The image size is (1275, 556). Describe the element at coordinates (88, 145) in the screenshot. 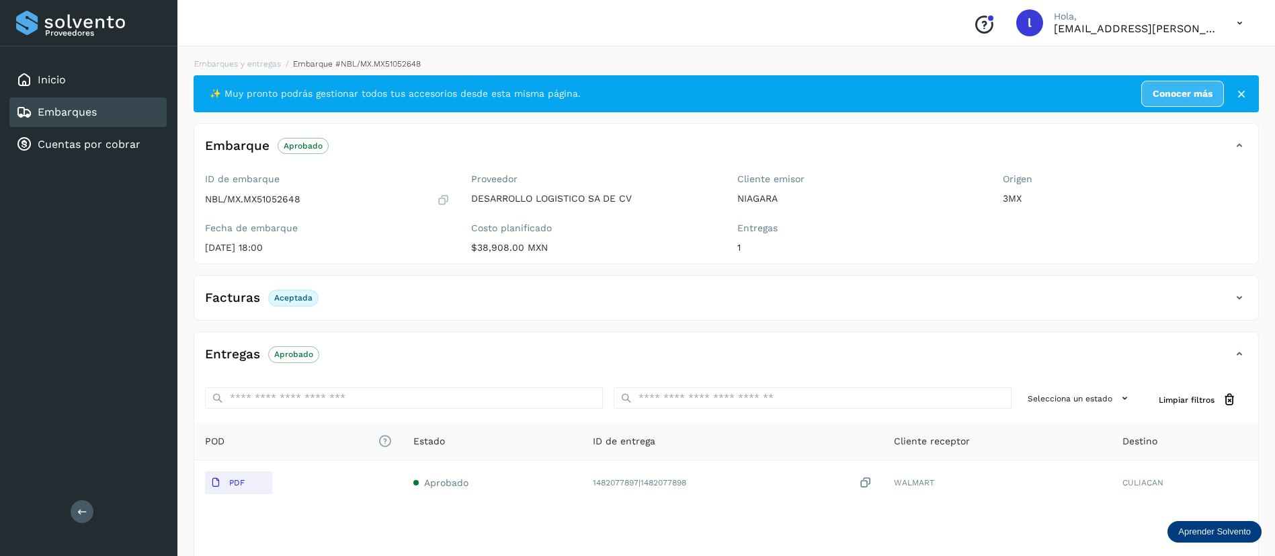

I see `div: Cuentas por cobrar` at that location.